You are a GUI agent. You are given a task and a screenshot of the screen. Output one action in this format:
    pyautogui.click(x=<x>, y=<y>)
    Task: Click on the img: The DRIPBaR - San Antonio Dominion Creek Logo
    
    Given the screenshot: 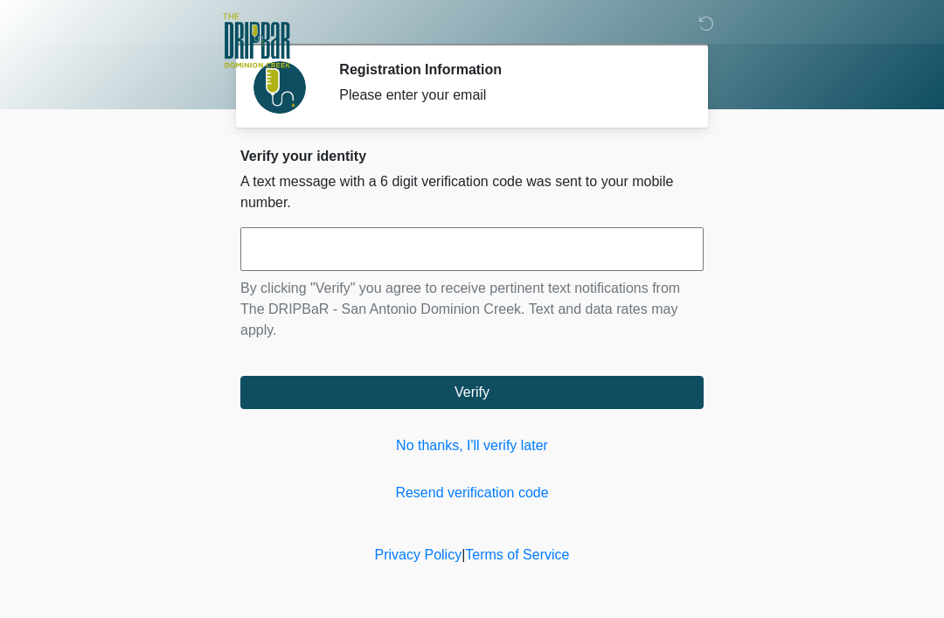 What is the action you would take?
    pyautogui.click(x=256, y=42)
    